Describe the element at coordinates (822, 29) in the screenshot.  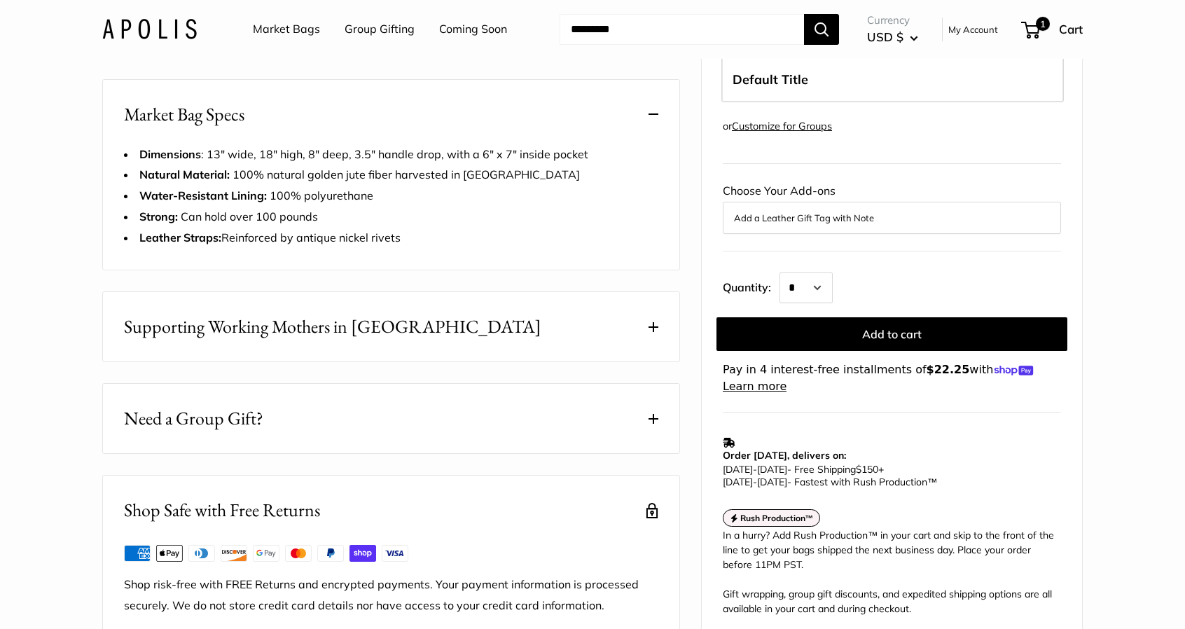
I see `button: Search` at that location.